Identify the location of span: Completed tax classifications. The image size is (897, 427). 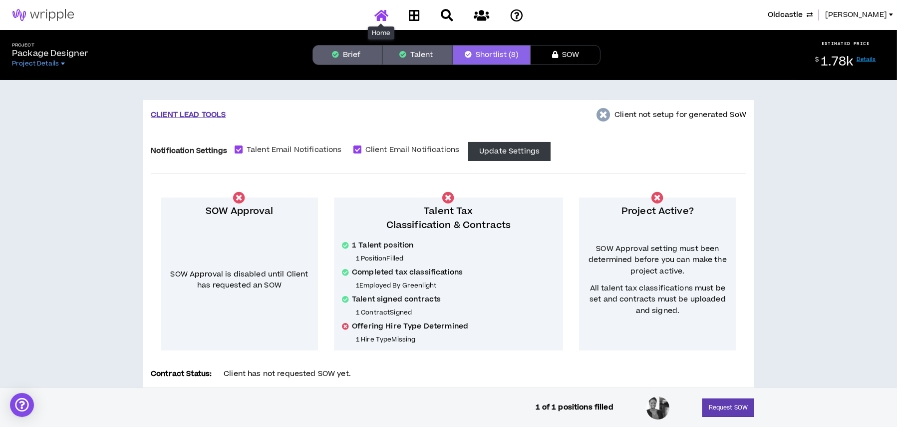
(408, 272).